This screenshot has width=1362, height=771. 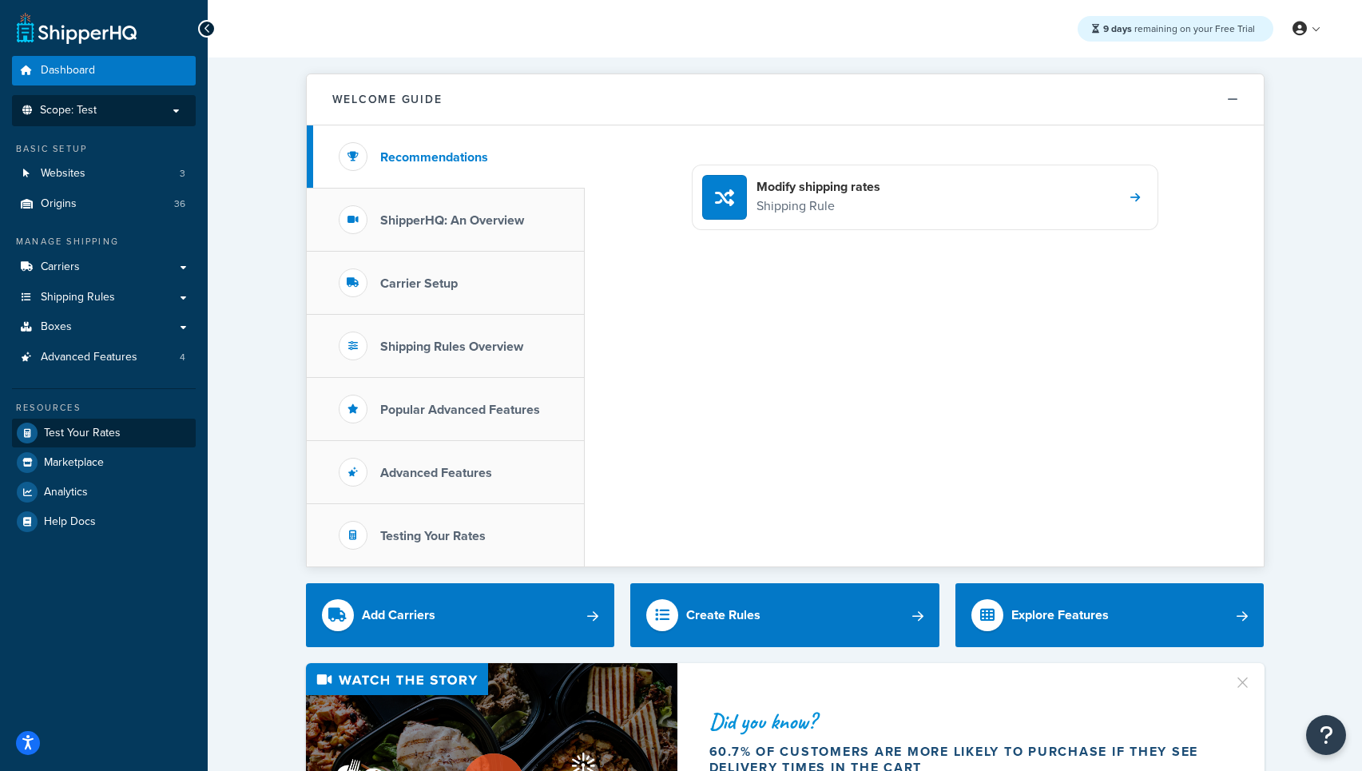 What do you see at coordinates (962, 721) in the screenshot?
I see `div: Did you know?` at bounding box center [962, 721].